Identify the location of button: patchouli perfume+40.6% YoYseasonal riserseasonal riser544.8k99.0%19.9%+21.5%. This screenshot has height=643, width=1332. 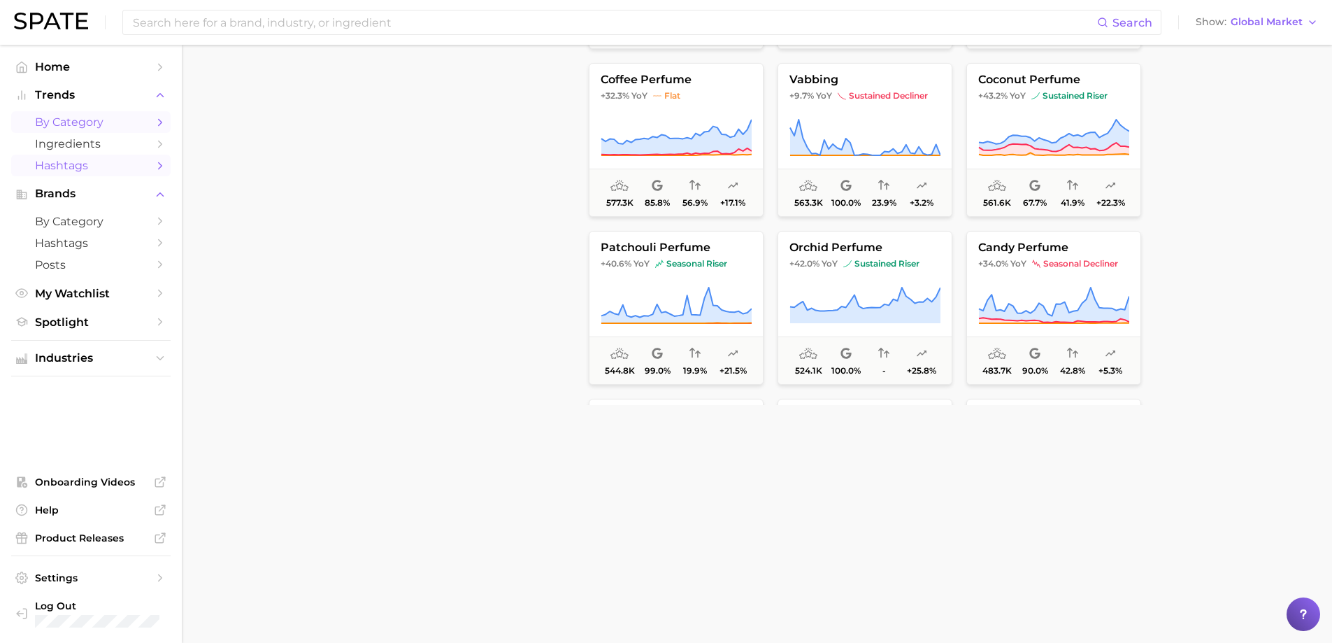
(676, 308).